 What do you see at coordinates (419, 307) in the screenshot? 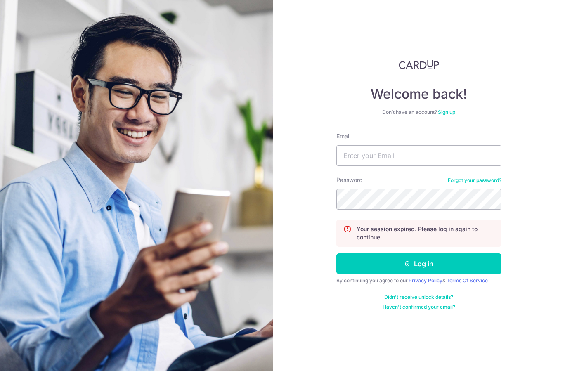
I see `a: Haven't confirmed your email?` at bounding box center [419, 307].